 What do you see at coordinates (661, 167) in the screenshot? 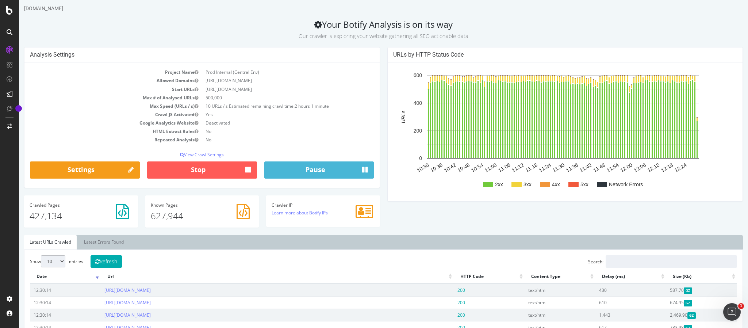
I see `text: 12:24` at bounding box center [661, 167].